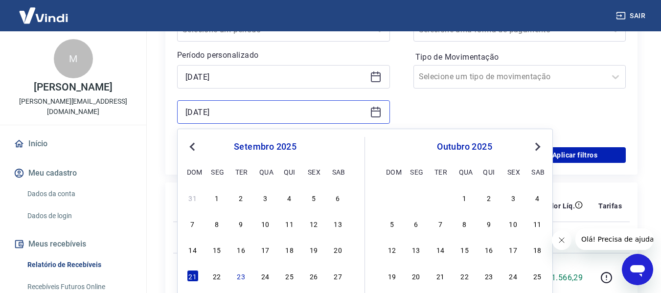 This screenshot has width=661, height=293. I want to click on div: Choose segunda-feira, 8 de setembro de 2025, so click(217, 224).